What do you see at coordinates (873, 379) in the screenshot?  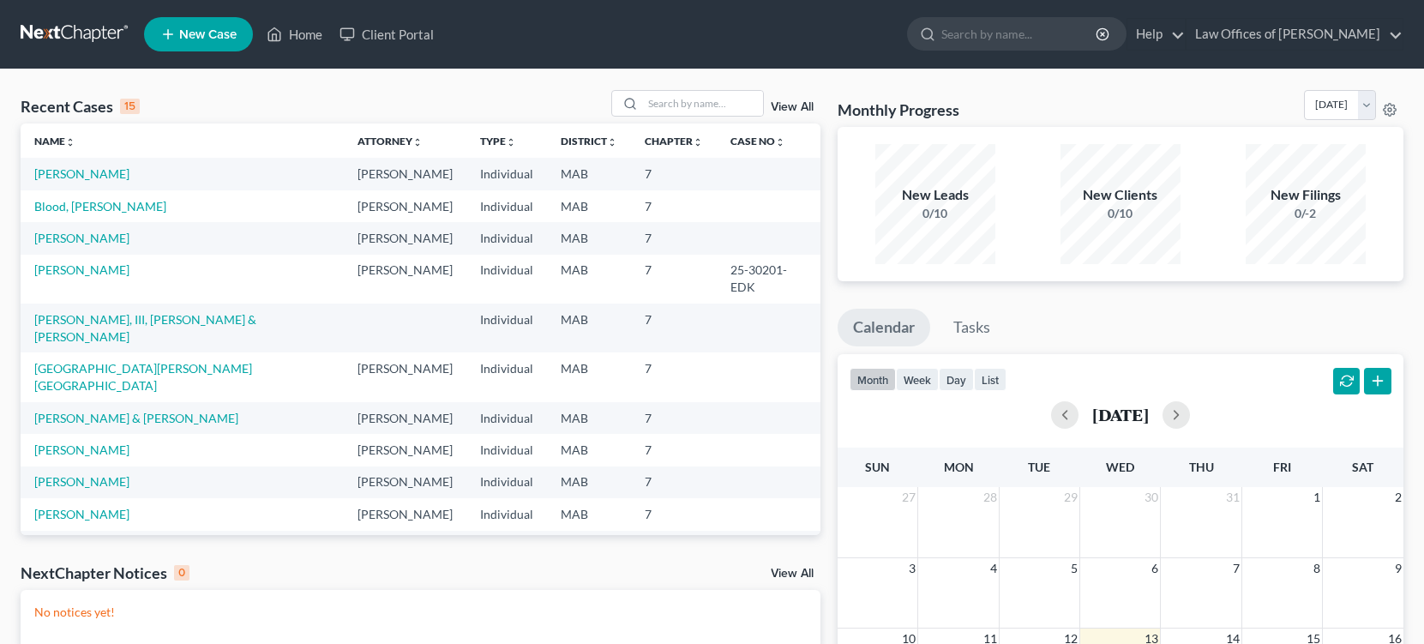 I see `button: month` at bounding box center [873, 379].